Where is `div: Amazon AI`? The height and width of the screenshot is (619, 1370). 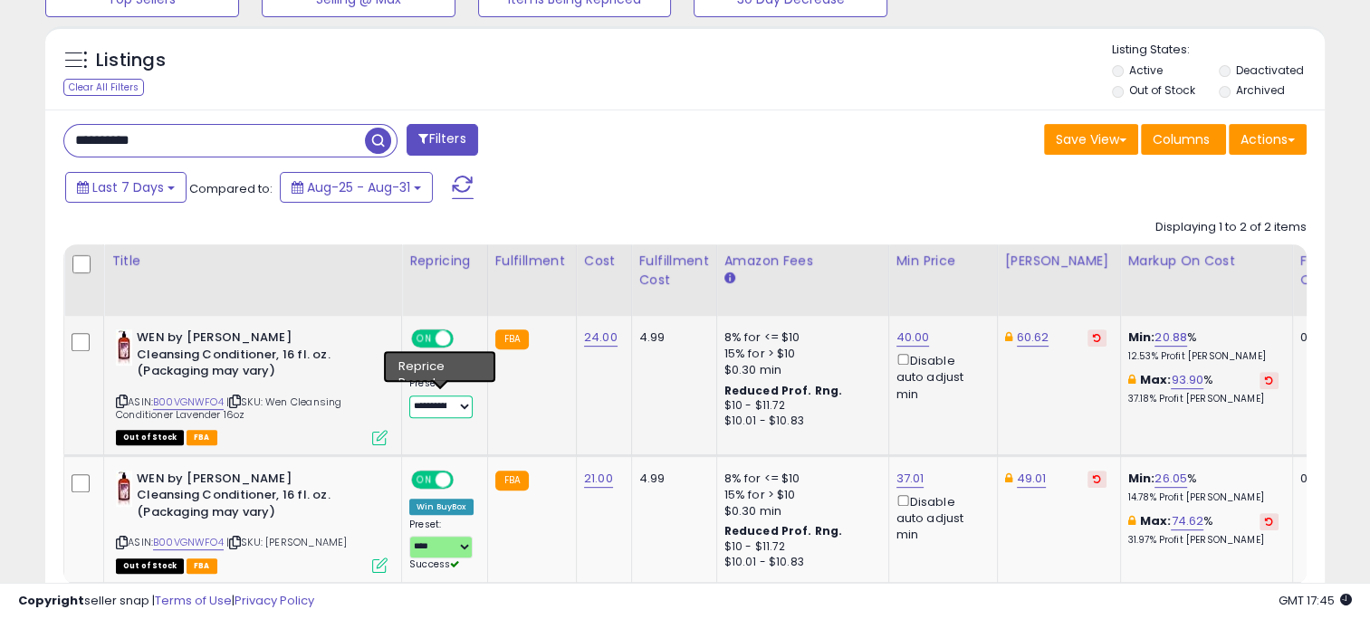 div: Amazon AI is located at coordinates (441, 366).